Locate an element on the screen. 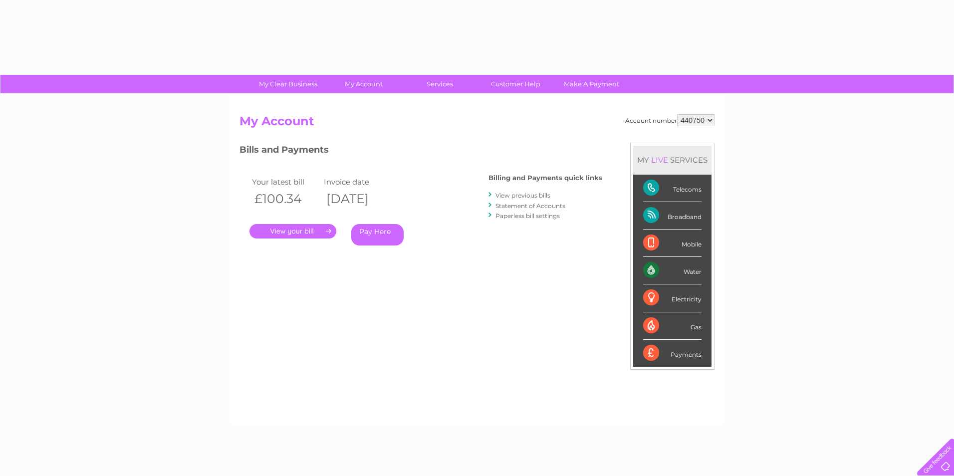 The width and height of the screenshot is (954, 476). a: View previous bills is located at coordinates (523, 195).